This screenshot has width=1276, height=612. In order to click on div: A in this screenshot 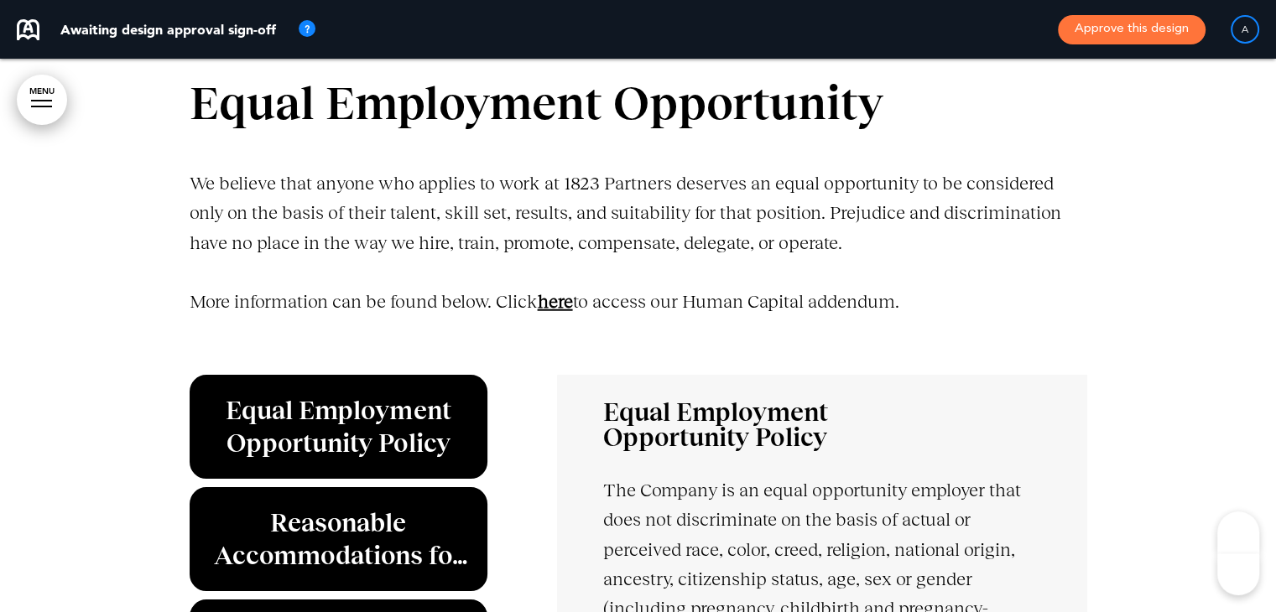, I will do `click(1245, 29)`.